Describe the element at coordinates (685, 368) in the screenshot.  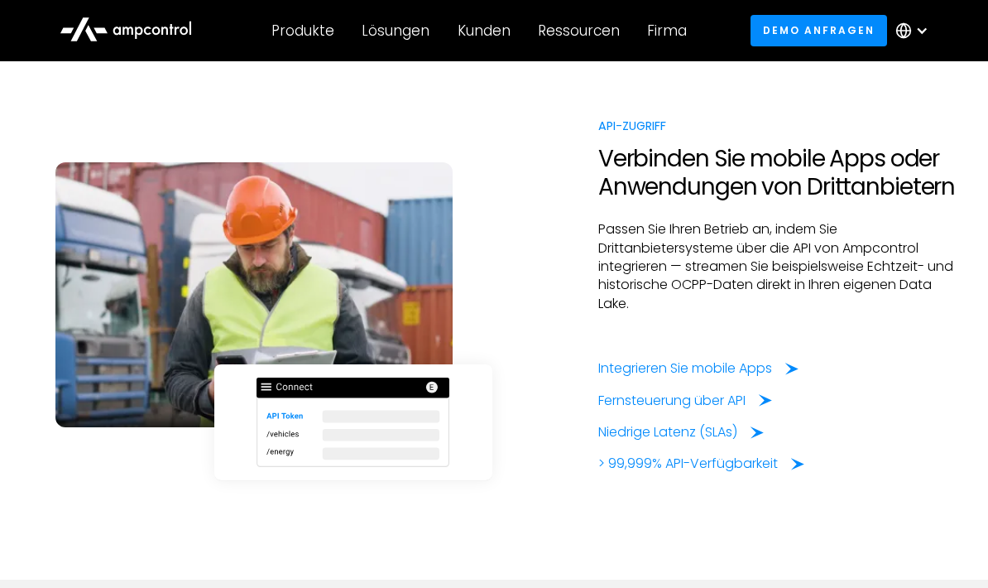
I see `div: Integrieren Sie mobile Apps` at that location.